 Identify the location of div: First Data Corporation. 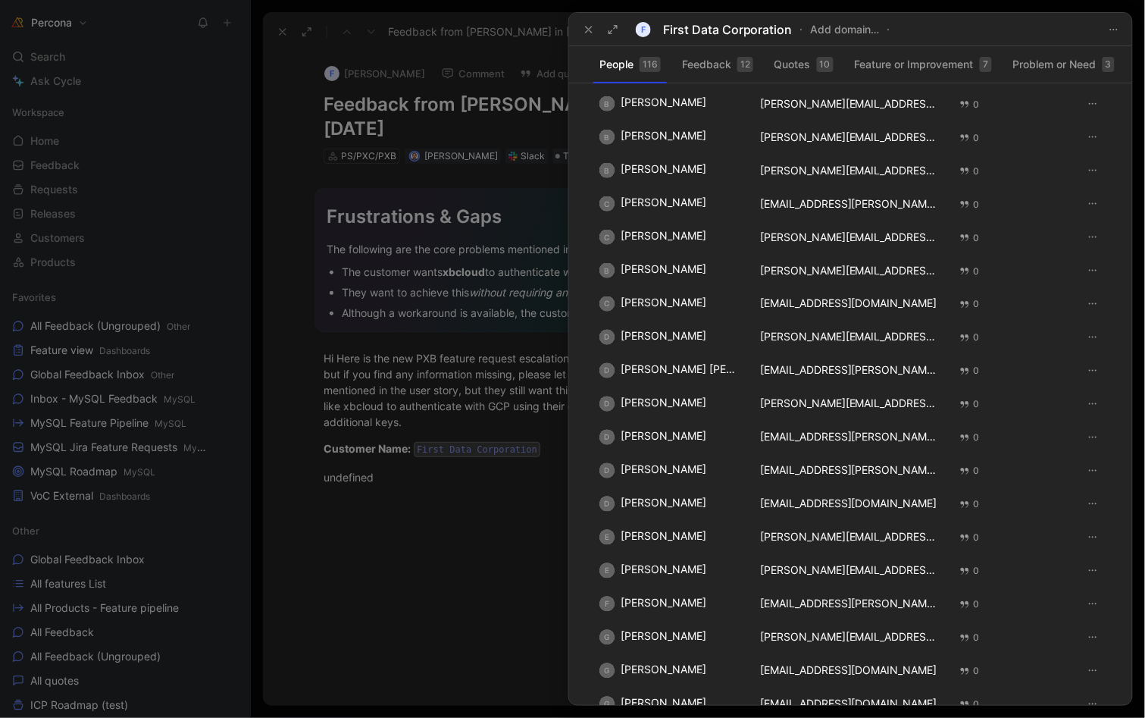
(727, 30).